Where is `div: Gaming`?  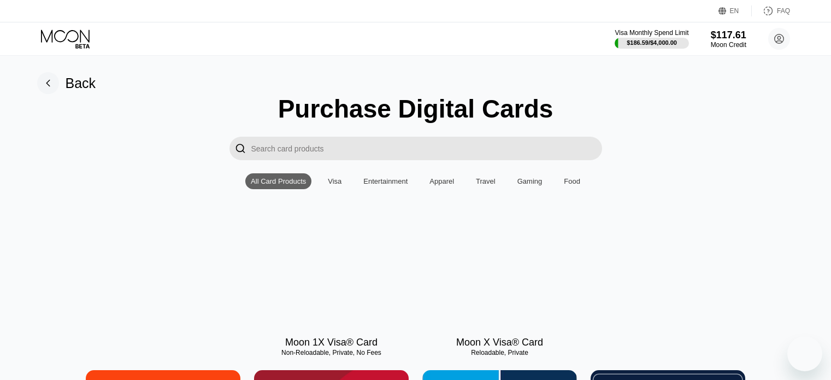 div: Gaming is located at coordinates (530, 181).